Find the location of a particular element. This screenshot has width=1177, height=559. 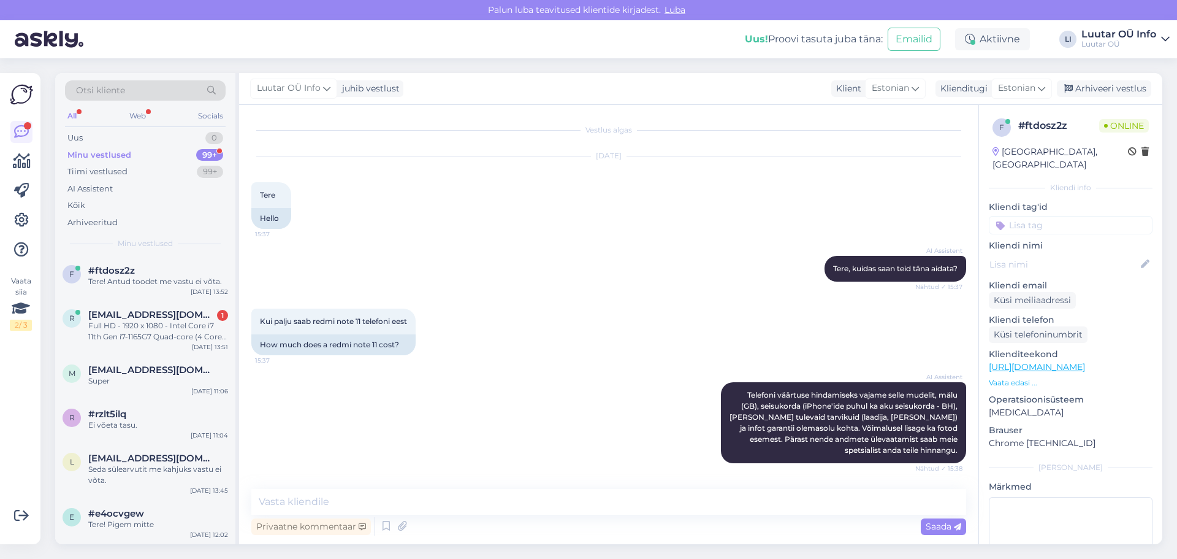

p: Operatsioonisüsteem is located at coordinates (1071, 399).